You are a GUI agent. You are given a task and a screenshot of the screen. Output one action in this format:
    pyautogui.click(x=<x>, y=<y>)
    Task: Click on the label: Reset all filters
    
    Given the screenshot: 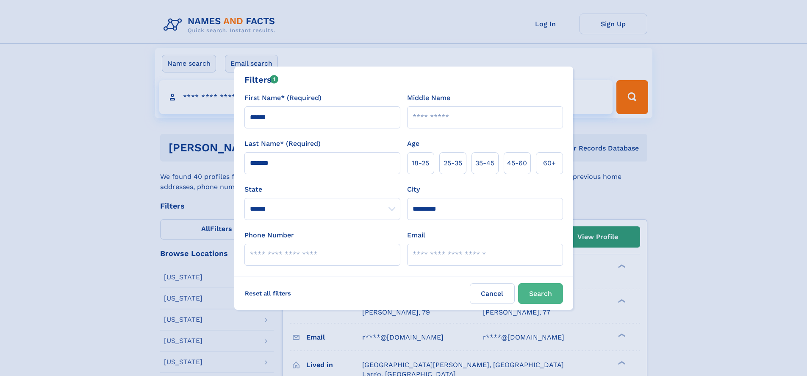 What is the action you would take?
    pyautogui.click(x=268, y=293)
    